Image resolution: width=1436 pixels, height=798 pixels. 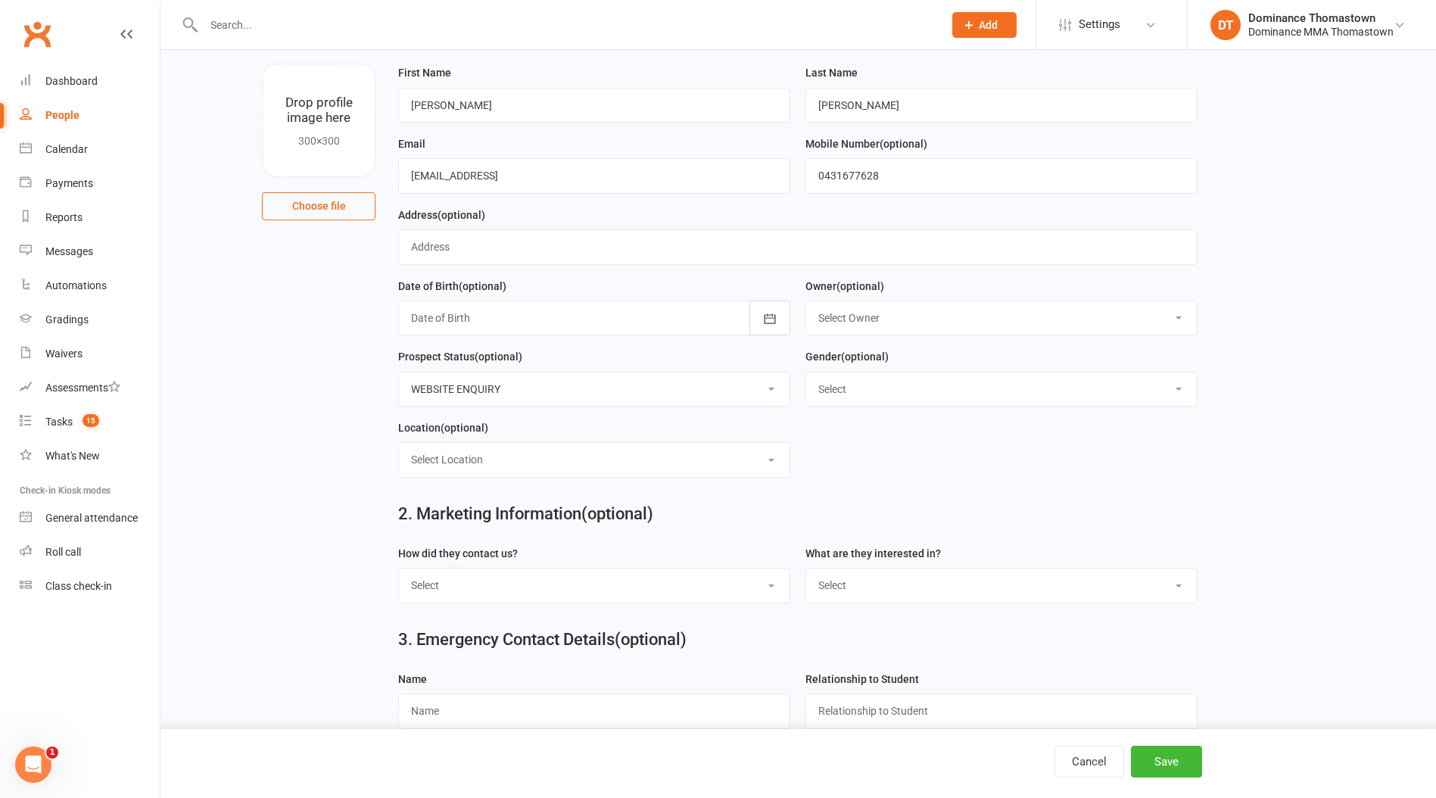 I want to click on label: Location, so click(x=443, y=428).